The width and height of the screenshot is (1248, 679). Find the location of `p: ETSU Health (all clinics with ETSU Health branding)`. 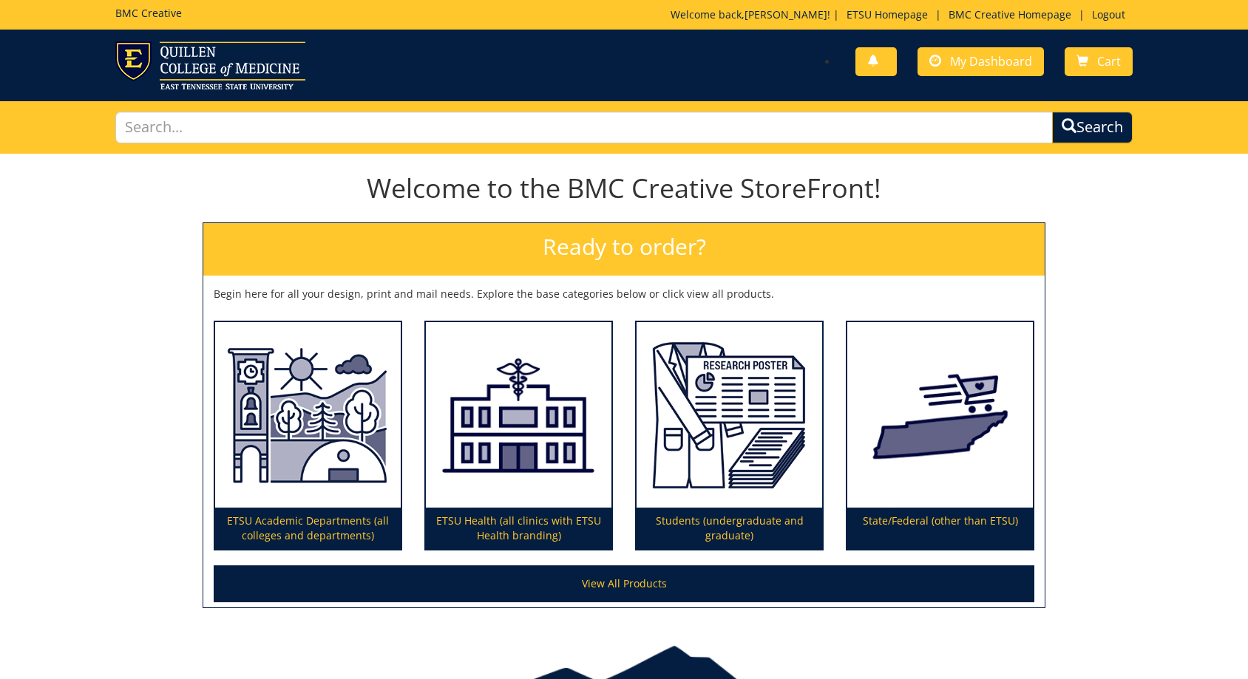

p: ETSU Health (all clinics with ETSU Health branding) is located at coordinates (518, 529).